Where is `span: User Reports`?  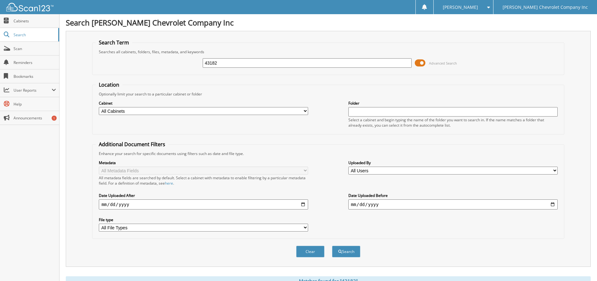 span: User Reports is located at coordinates (32, 90).